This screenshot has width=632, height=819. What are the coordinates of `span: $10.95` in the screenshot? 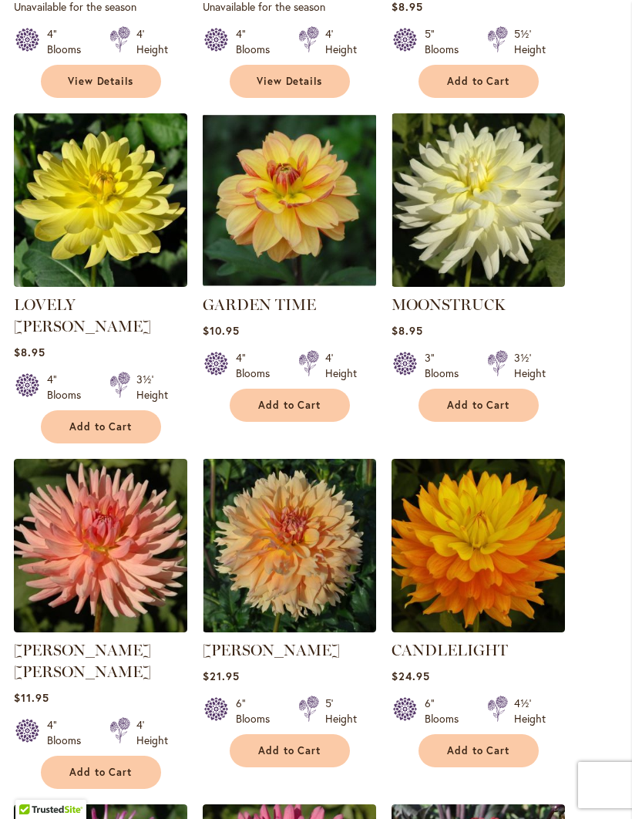 It's located at (221, 330).